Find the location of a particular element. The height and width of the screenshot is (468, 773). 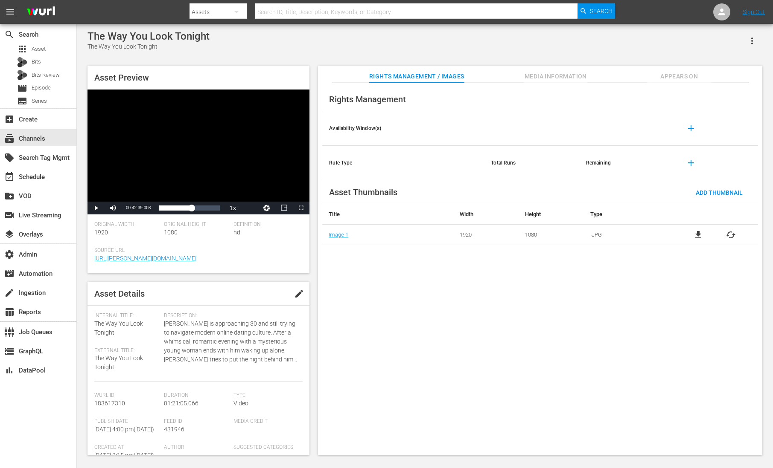

span: Author is located at coordinates (196, 448).